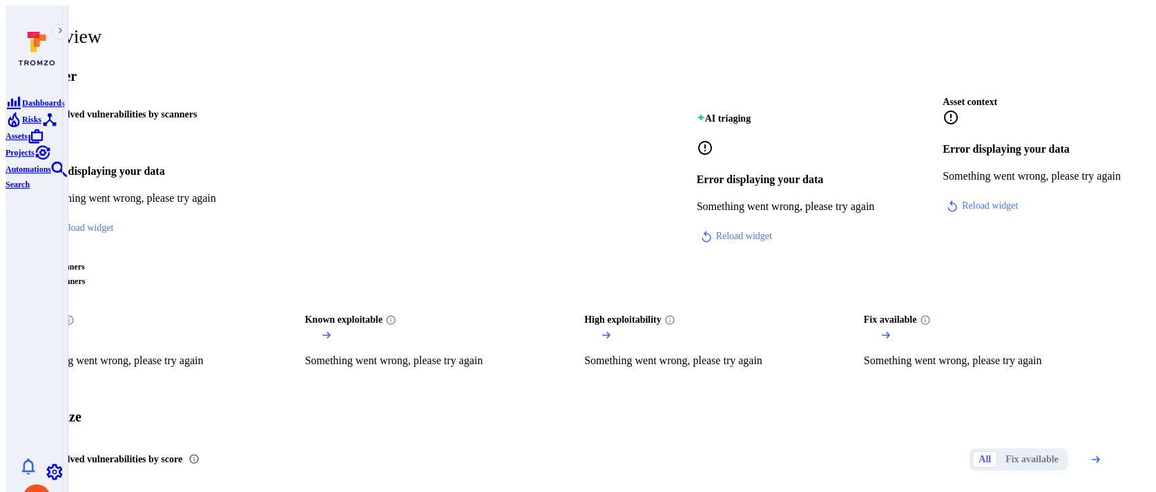  I want to click on span: Search, so click(17, 184).